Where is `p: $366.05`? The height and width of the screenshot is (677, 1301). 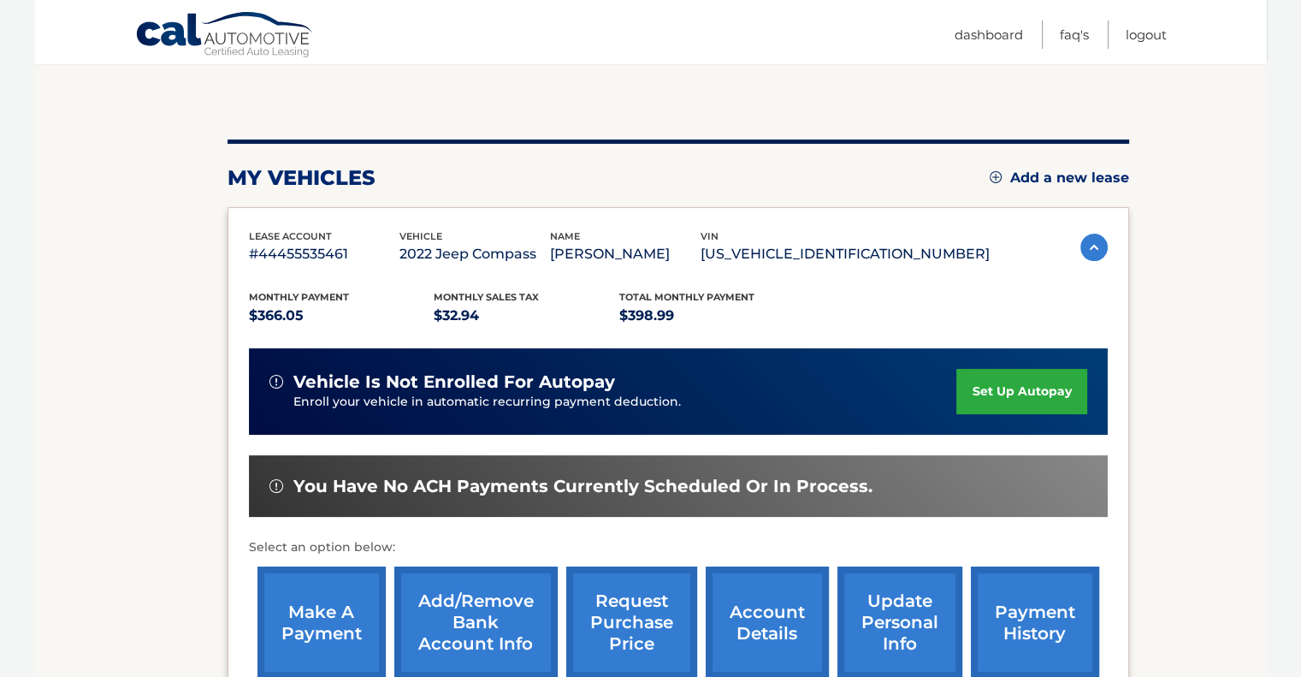 p: $366.05 is located at coordinates (341, 316).